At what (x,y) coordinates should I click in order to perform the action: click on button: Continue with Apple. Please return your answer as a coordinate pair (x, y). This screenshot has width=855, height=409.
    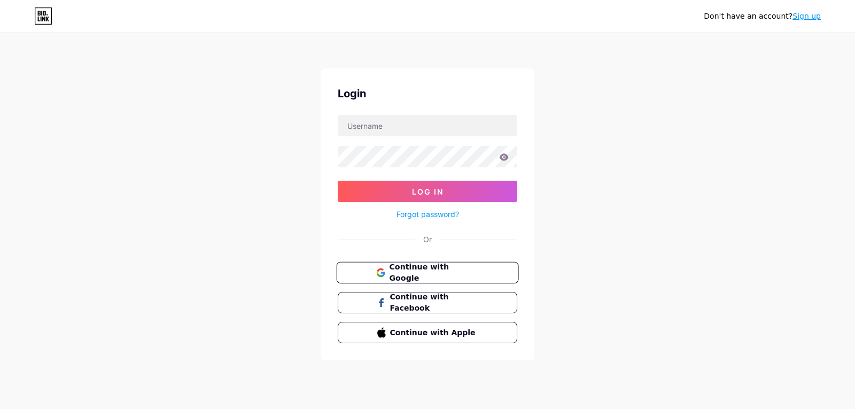
    Looking at the image, I should click on (428, 333).